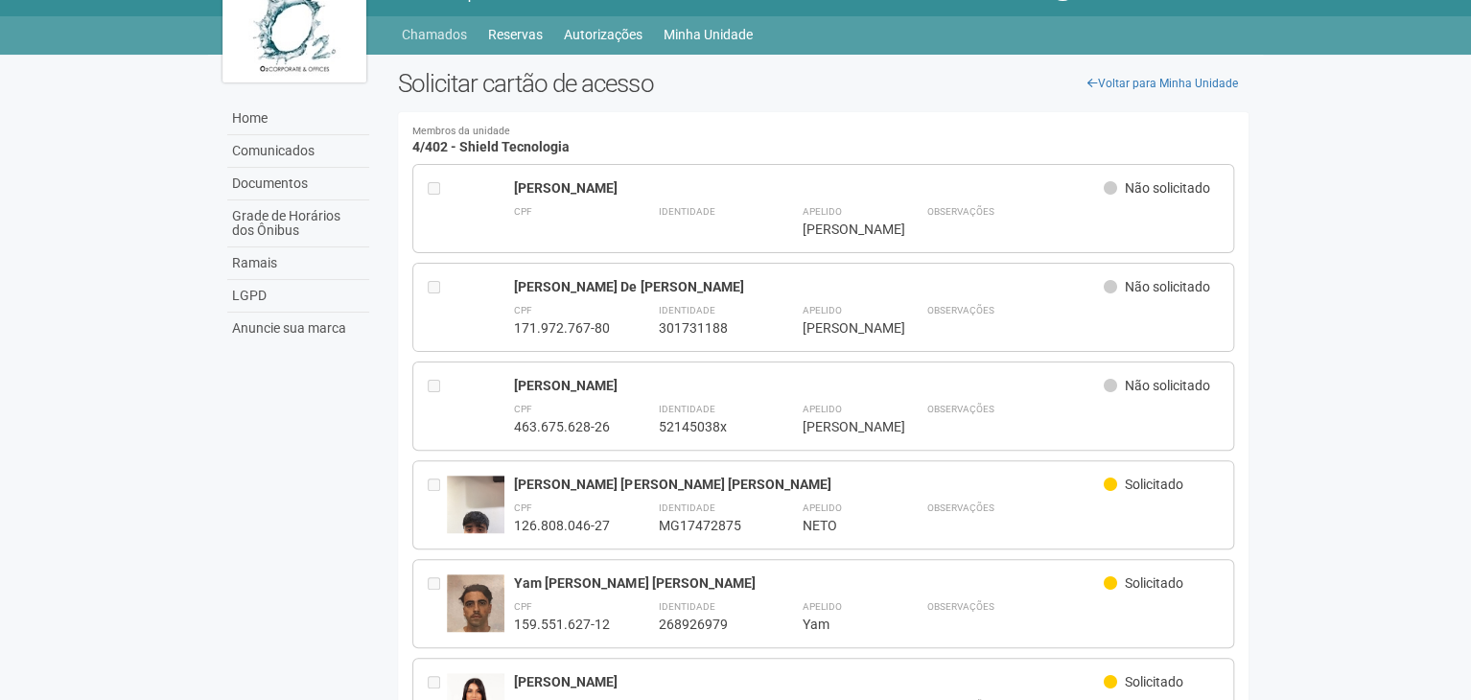 The height and width of the screenshot is (700, 1471). Describe the element at coordinates (298, 151) in the screenshot. I see `a: Comunicados` at that location.